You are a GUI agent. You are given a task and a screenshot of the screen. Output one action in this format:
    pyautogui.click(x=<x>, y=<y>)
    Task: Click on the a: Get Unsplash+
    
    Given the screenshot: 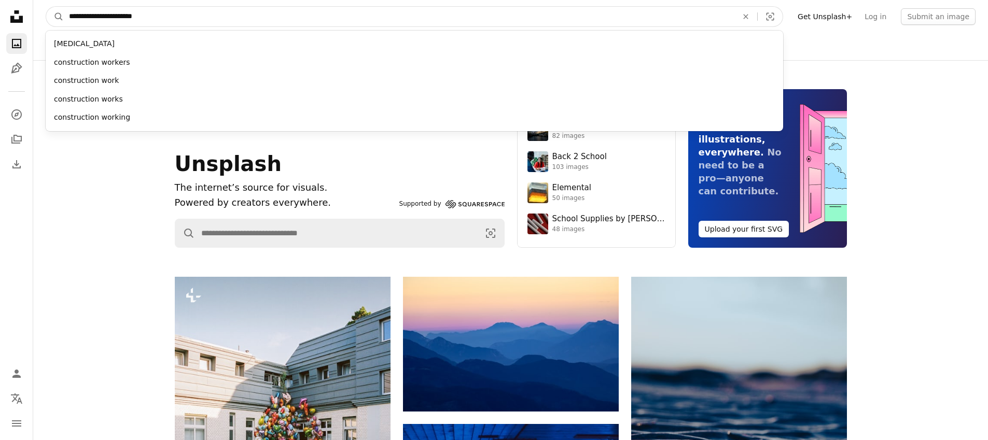 What is the action you would take?
    pyautogui.click(x=824, y=17)
    